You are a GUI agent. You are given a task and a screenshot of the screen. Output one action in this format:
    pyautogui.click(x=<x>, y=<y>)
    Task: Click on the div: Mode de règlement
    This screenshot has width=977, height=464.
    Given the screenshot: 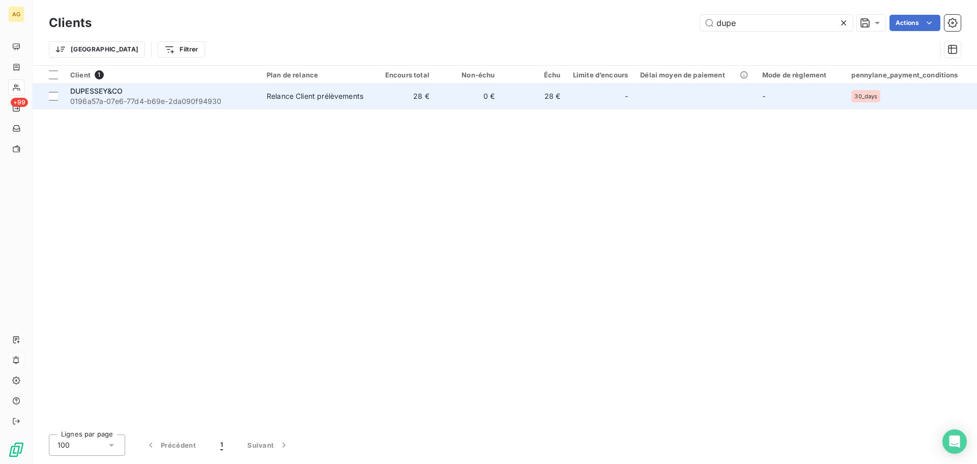 What is the action you would take?
    pyautogui.click(x=801, y=75)
    